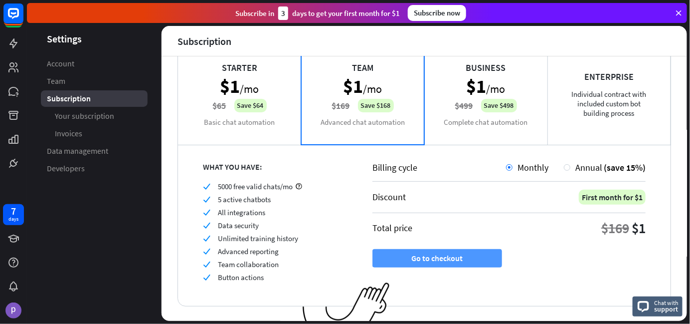 Image resolution: width=690 pixels, height=324 pixels. Describe the element at coordinates (248, 264) in the screenshot. I see `span: Team collaboration` at that location.